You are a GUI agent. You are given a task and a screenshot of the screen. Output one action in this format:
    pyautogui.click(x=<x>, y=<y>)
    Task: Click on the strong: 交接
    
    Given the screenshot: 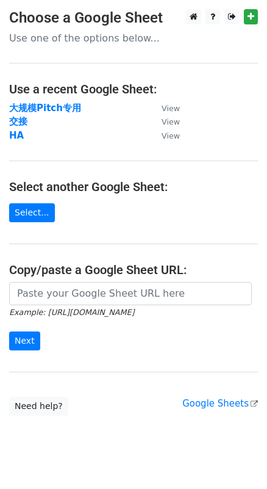 What is the action you would take?
    pyautogui.click(x=18, y=122)
    